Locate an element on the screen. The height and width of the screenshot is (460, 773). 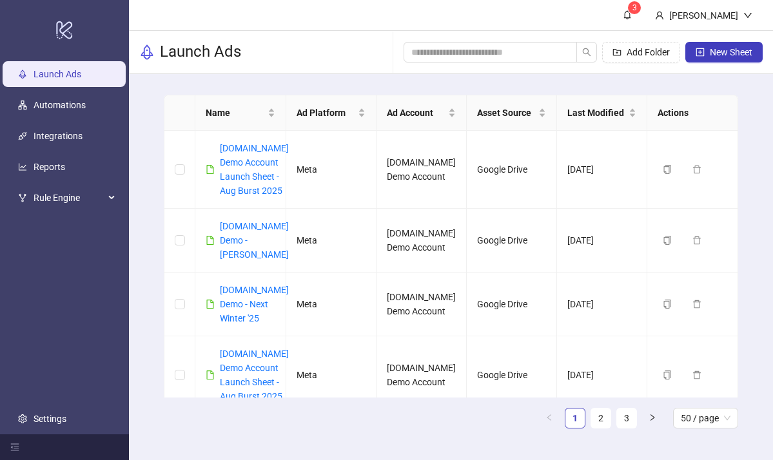
span: menu-fold is located at coordinates (15, 447).